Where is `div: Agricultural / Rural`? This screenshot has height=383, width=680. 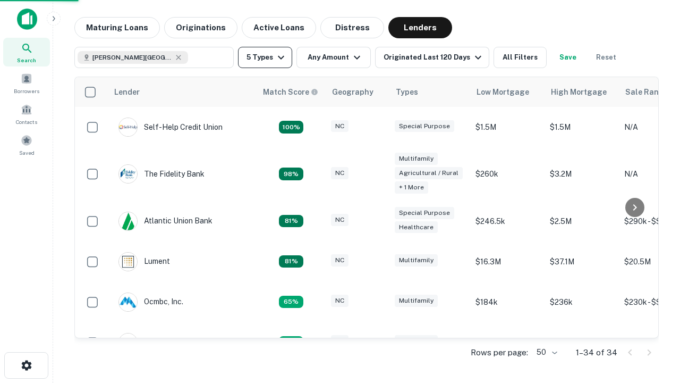
div: Agricultural / Rural is located at coordinates (429, 173).